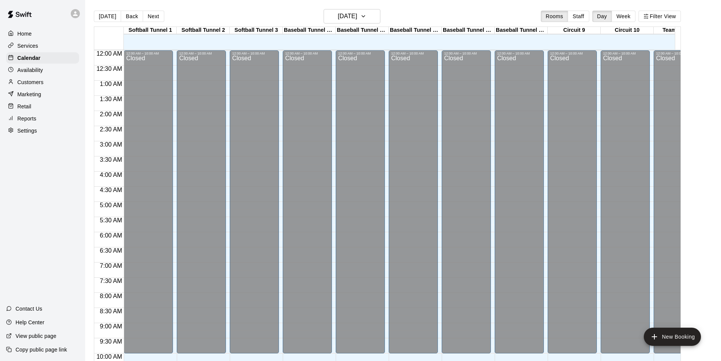  Describe the element at coordinates (42, 82) in the screenshot. I see `a: Customers` at that location.